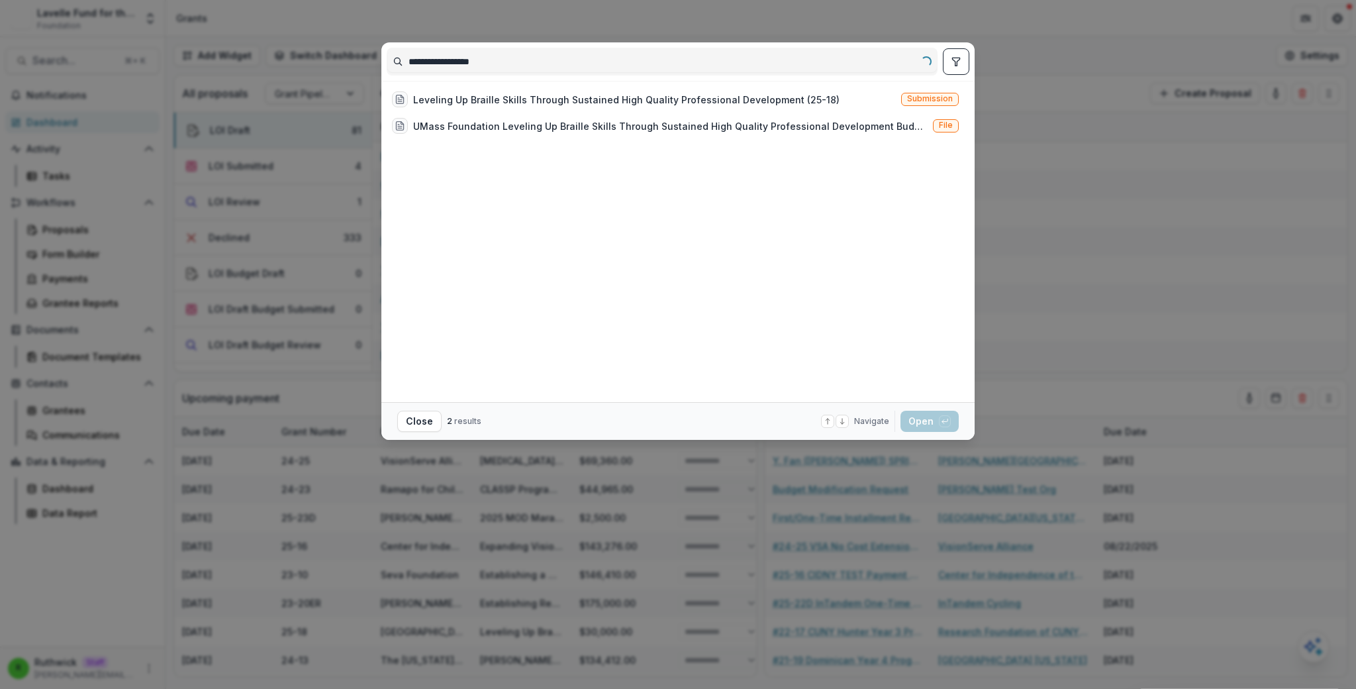 Image resolution: width=1356 pixels, height=689 pixels. I want to click on div: UMass Foundation Leveling Up Braille Skills Through Sustained High Quality Professional Developme..., so click(670, 126).